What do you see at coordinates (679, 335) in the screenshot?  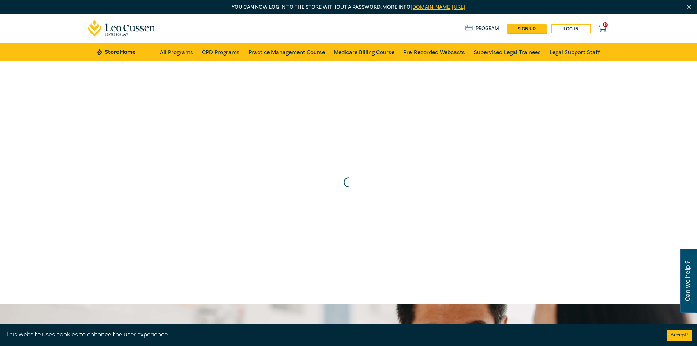 I see `button: Accept cookies` at bounding box center [679, 335].